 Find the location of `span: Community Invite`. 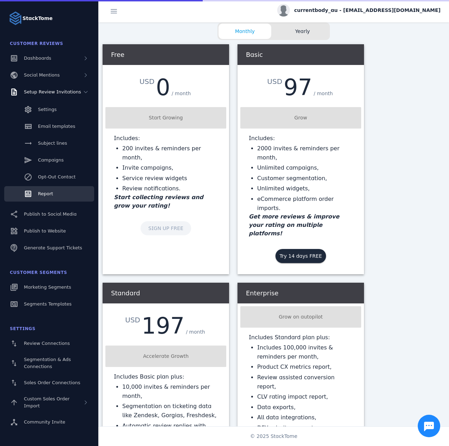

span: Community Invite is located at coordinates (45, 422).